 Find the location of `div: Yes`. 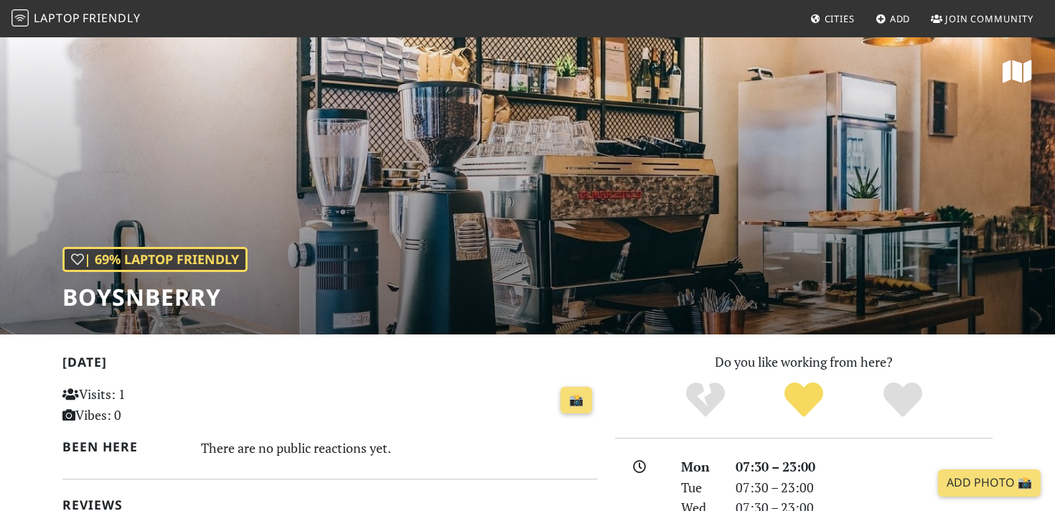

div: Yes is located at coordinates (804, 400).